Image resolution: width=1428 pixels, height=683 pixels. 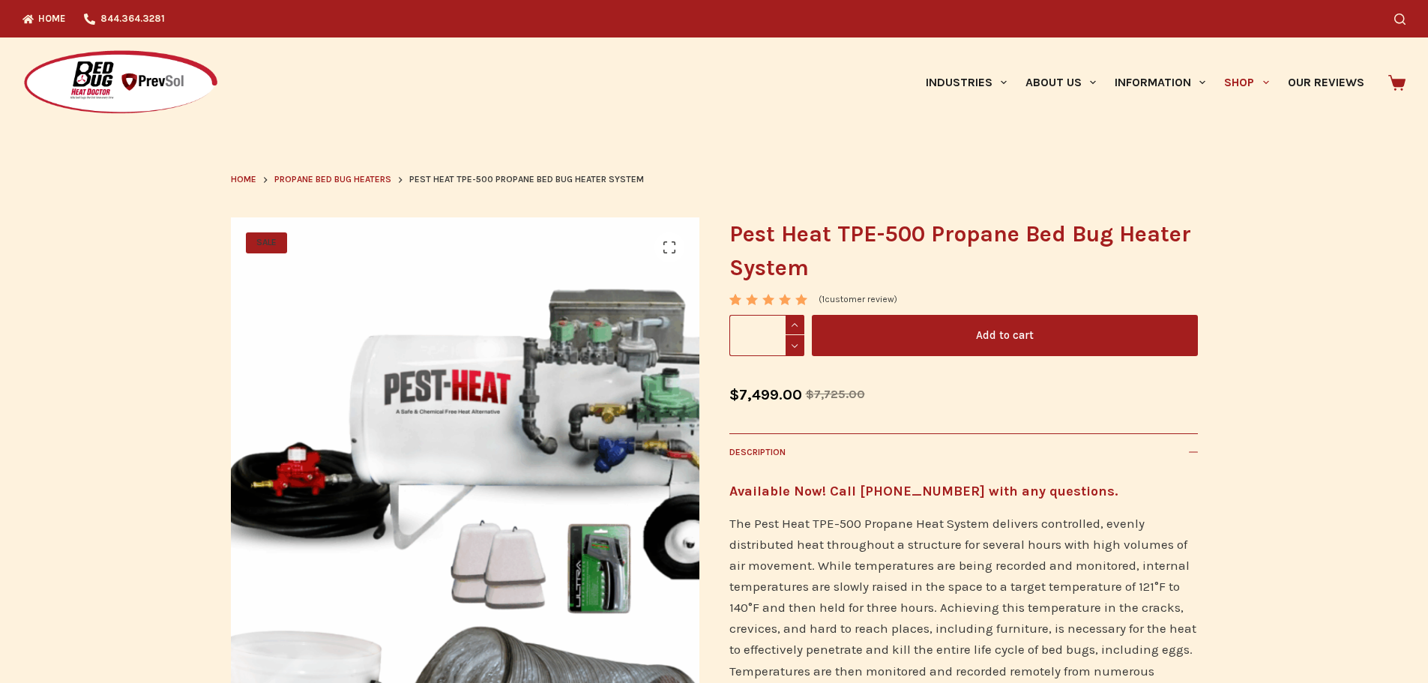 I want to click on nav: Primary, so click(x=1145, y=82).